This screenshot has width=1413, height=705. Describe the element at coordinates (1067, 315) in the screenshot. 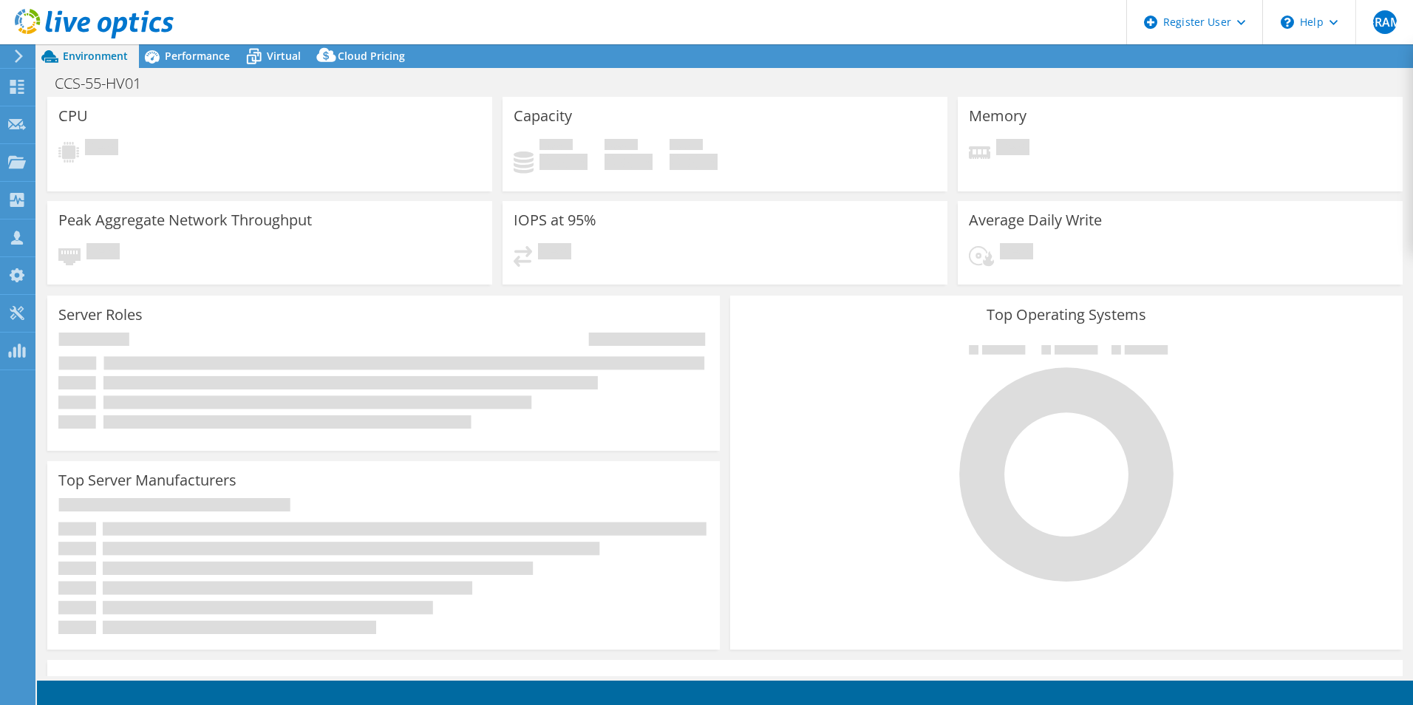

I see `h3: Top Operating Systems` at that location.